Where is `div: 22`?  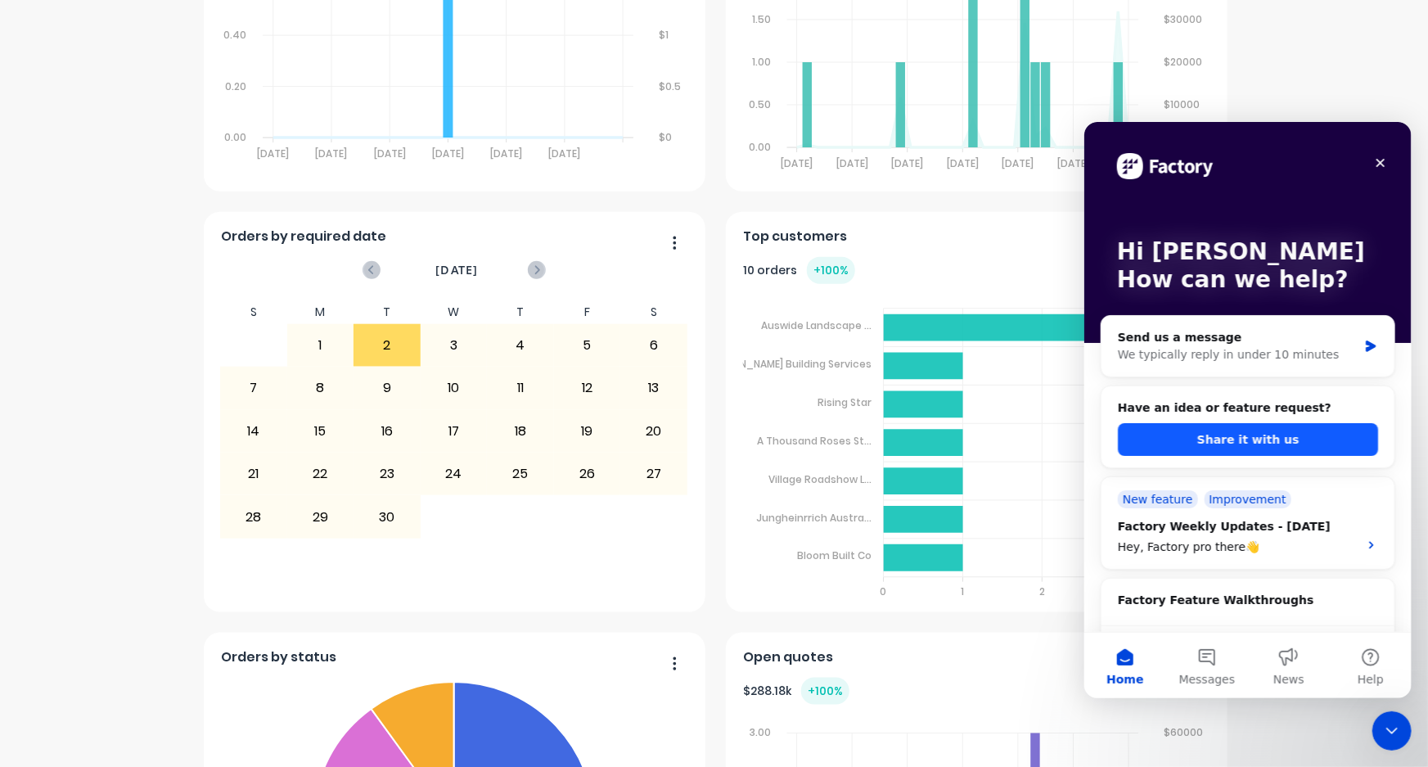 div: 22 is located at coordinates (321, 474).